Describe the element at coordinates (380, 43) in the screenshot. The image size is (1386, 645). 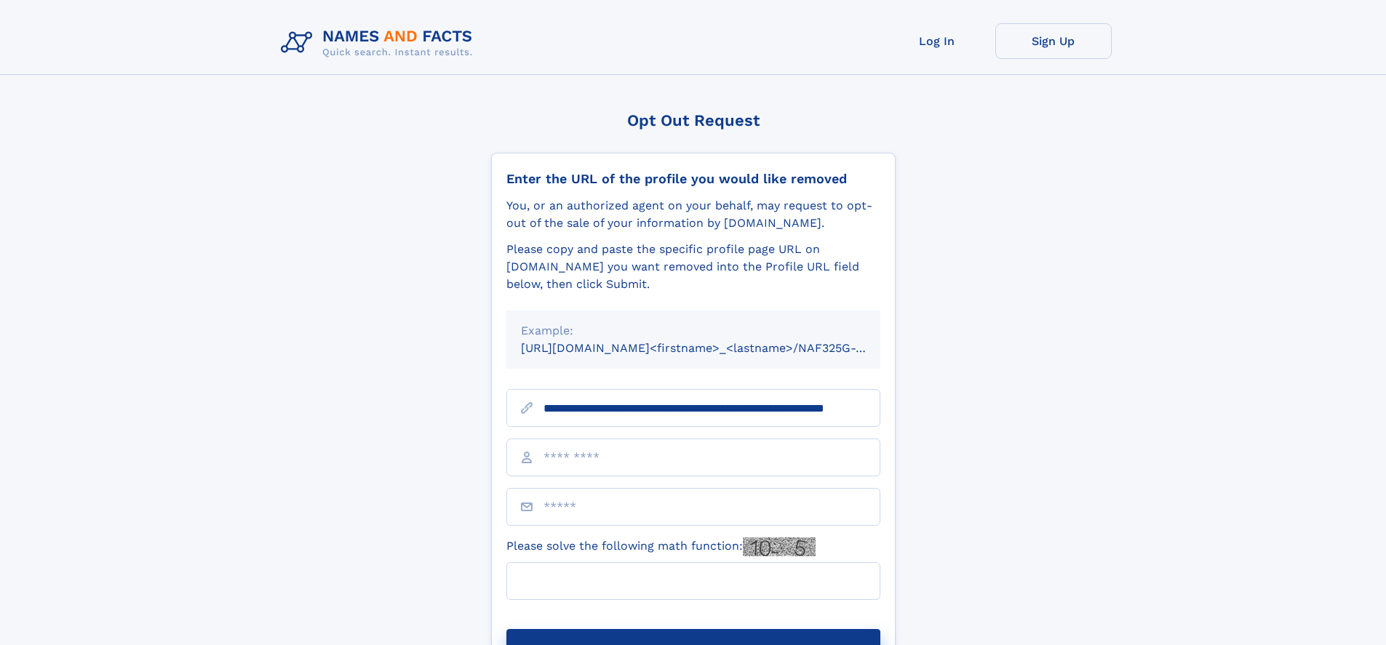
I see `img: Logo Names and Facts` at that location.